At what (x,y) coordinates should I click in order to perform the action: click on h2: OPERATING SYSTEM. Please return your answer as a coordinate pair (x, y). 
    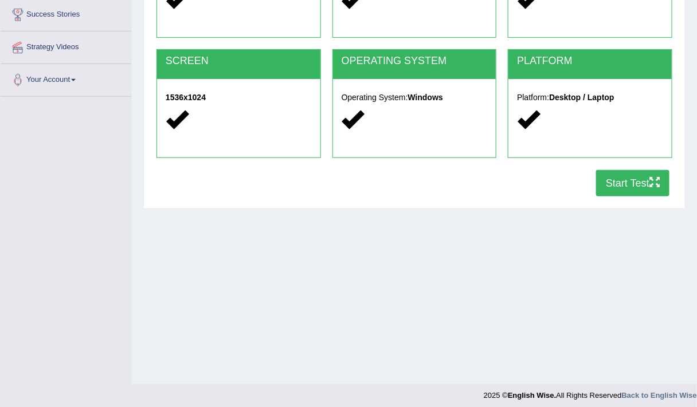
    Looking at the image, I should click on (414, 61).